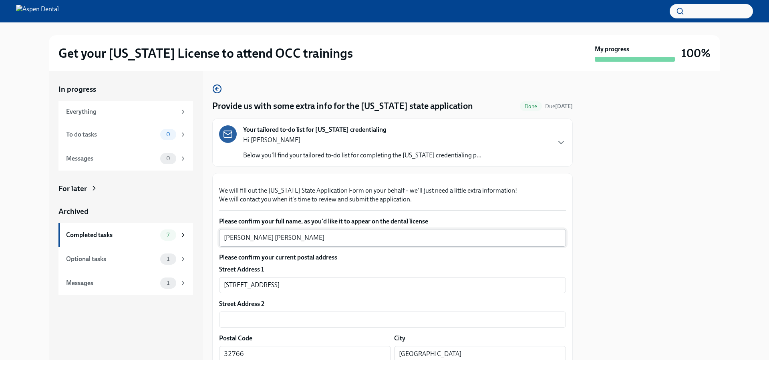  Describe the element at coordinates (126, 211) in the screenshot. I see `a: Archived` at that location.